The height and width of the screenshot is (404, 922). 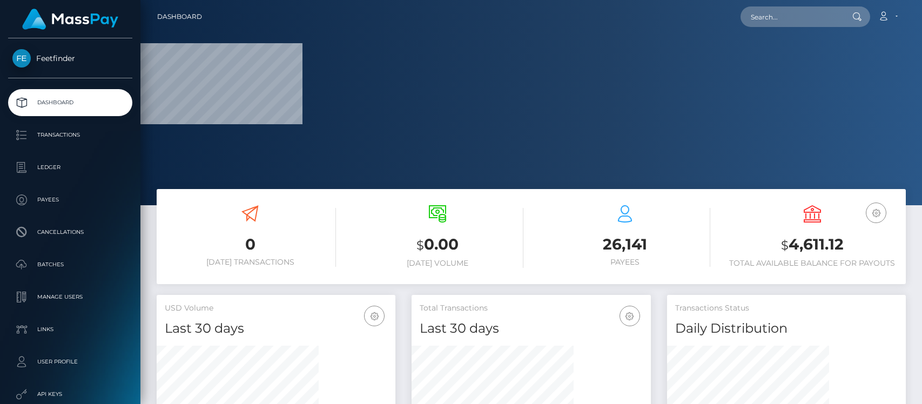 I want to click on h3: 26,141, so click(x=625, y=244).